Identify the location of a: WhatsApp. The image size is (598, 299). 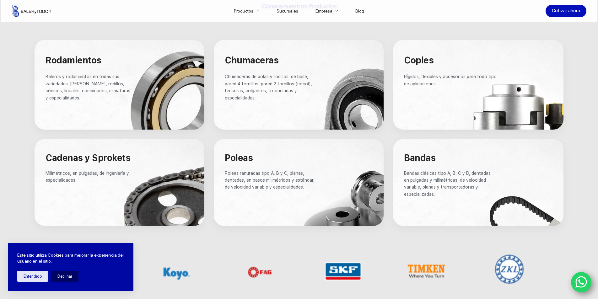
(581, 282).